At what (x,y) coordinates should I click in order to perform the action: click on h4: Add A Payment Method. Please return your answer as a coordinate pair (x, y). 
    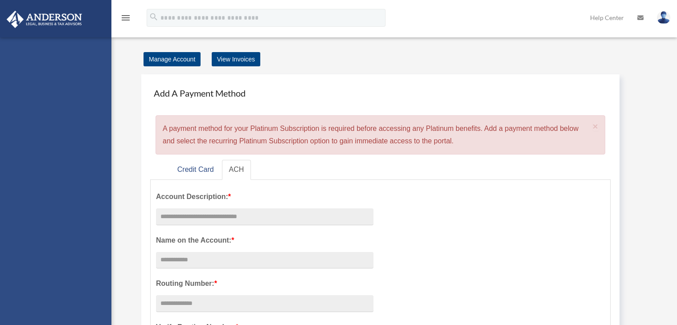
    Looking at the image, I should click on (380, 93).